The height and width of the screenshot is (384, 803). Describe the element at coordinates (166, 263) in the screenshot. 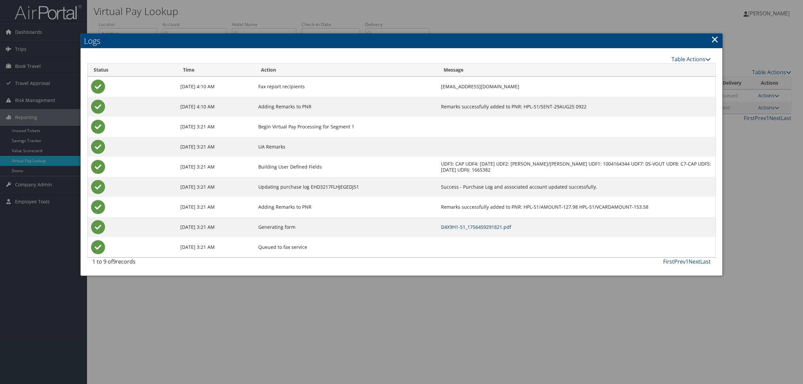

I see `div: 1 to 9 of records` at that location.